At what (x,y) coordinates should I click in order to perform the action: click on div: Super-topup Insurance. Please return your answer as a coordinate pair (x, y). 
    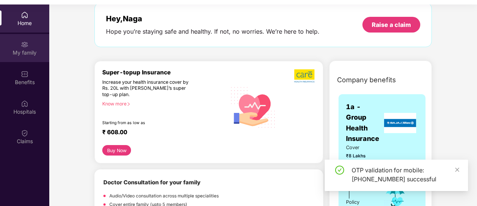
    Looking at the image, I should click on (164, 72).